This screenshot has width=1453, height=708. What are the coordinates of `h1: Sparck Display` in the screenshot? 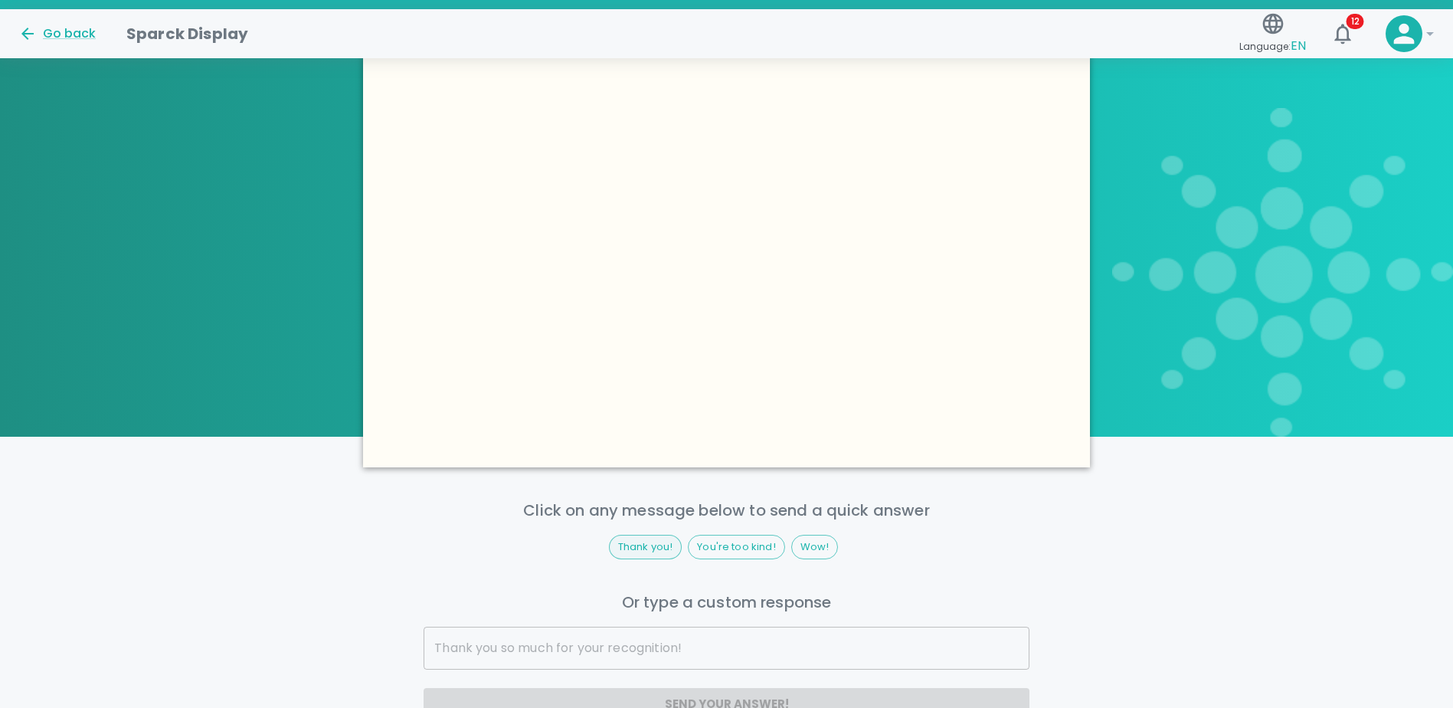 It's located at (187, 34).